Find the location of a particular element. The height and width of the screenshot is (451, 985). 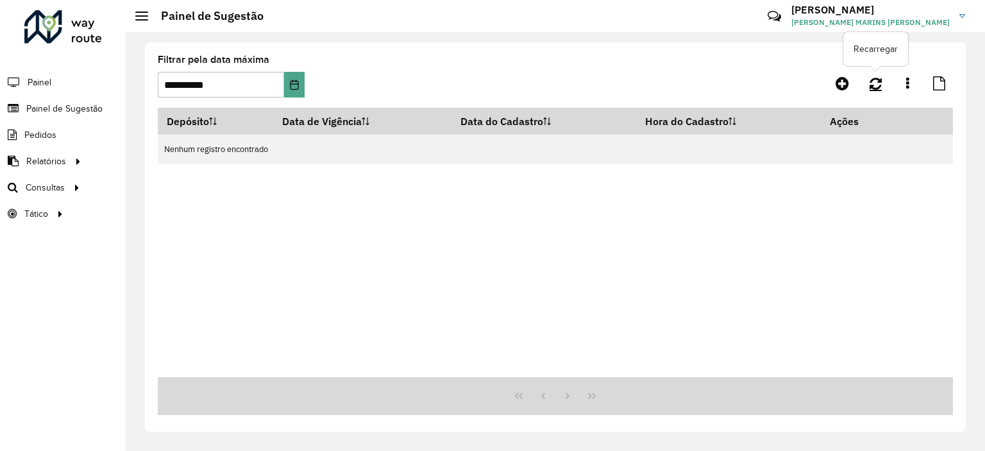

td: Nenhum registro encontrado is located at coordinates (556, 149).